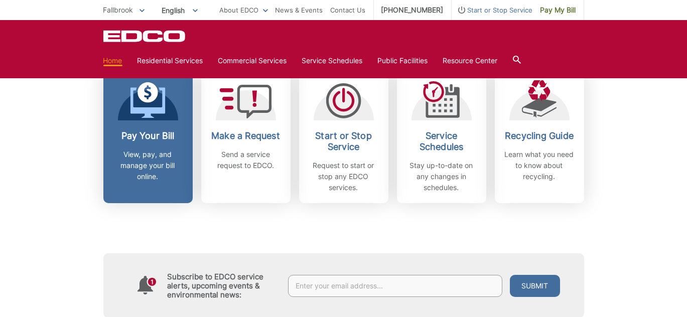 The width and height of the screenshot is (687, 317). I want to click on h2: Make a Request, so click(246, 136).